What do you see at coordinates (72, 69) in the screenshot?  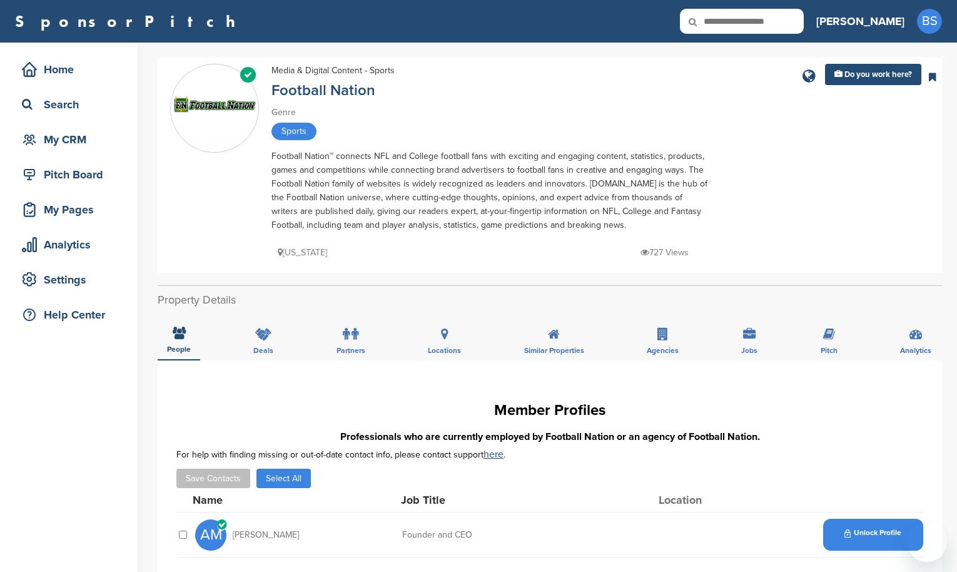 I see `div: Home` at bounding box center [72, 69].